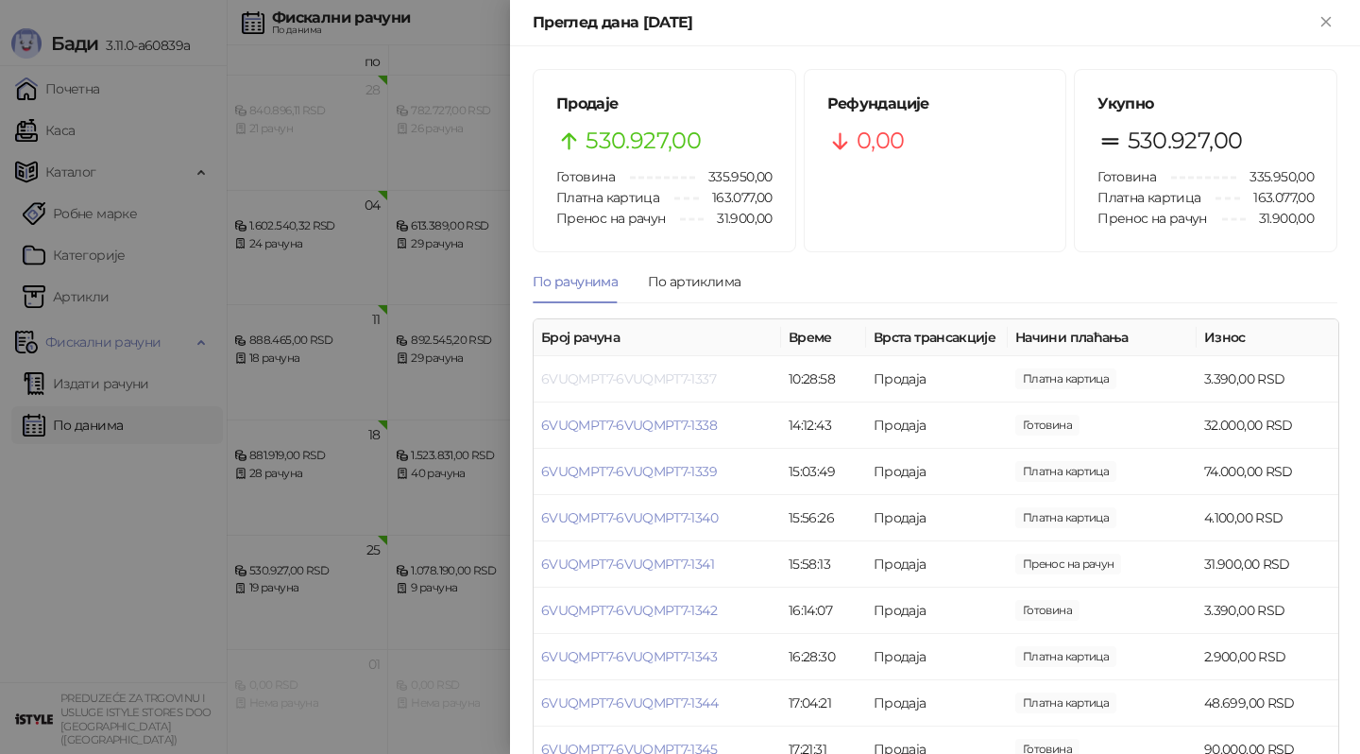 This screenshot has width=1360, height=754. Describe the element at coordinates (824, 564) in the screenshot. I see `td: 15:58:13` at that location.